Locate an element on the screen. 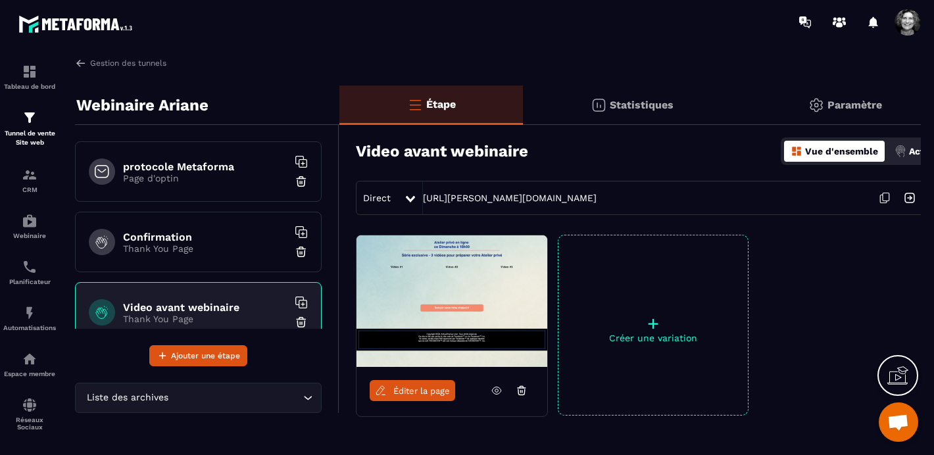  p: Planificateur is located at coordinates (30, 282).